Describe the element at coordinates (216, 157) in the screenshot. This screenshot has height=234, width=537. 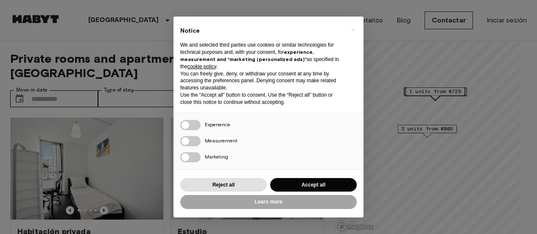
I see `span: Marketing` at that location.